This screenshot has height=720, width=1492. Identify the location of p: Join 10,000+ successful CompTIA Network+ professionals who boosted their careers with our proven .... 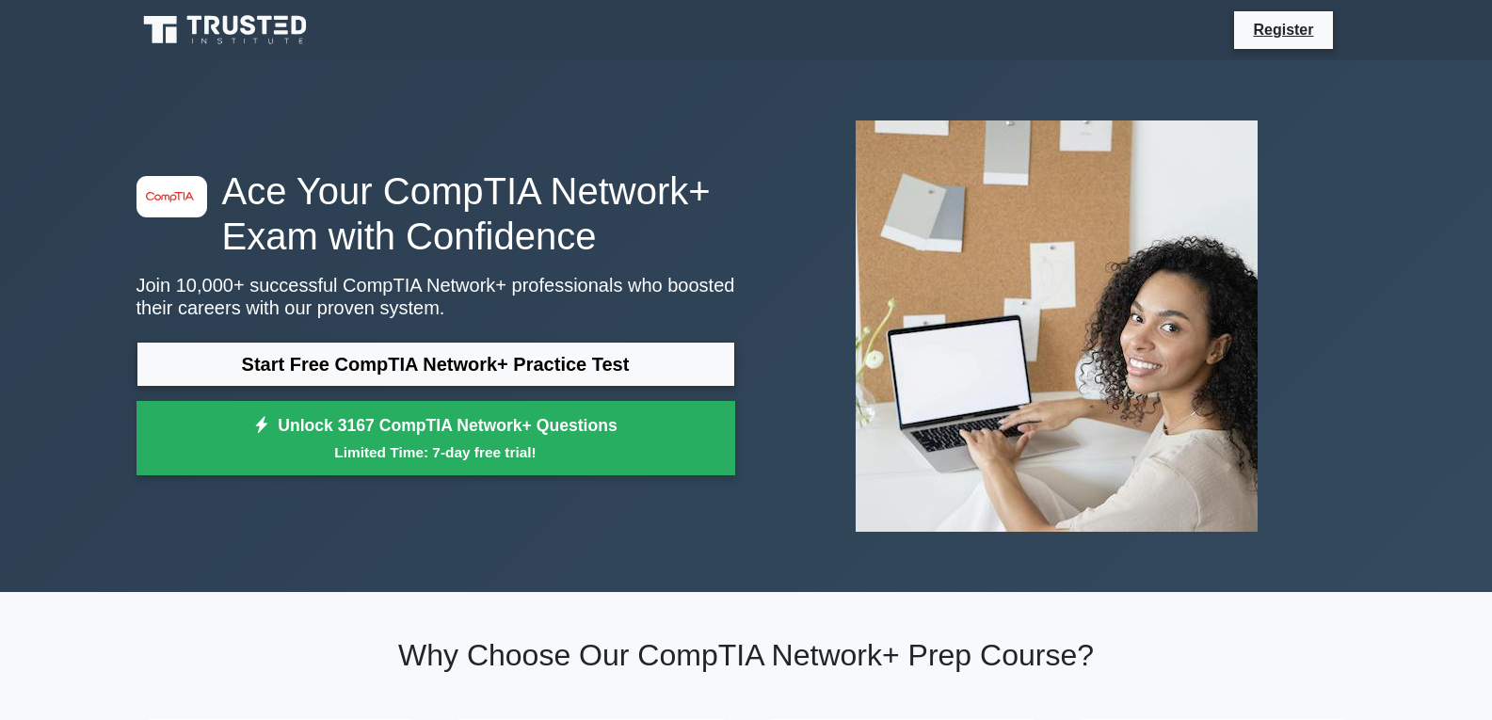
(436, 296).